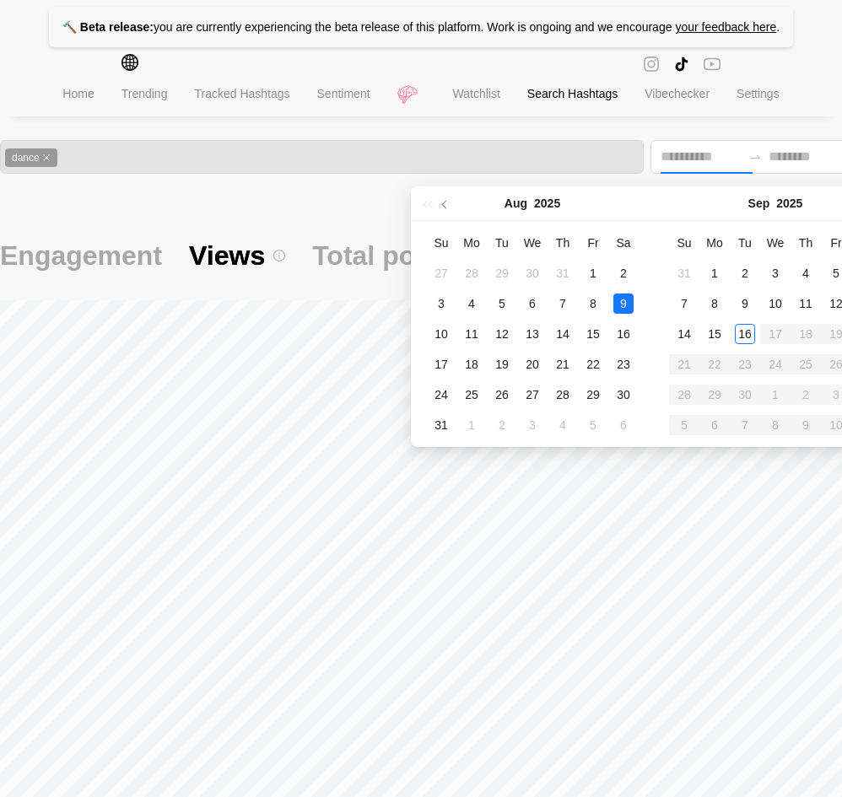 This screenshot has width=842, height=797. What do you see at coordinates (563, 425) in the screenshot?
I see `td: 2025-09-04` at bounding box center [563, 425].